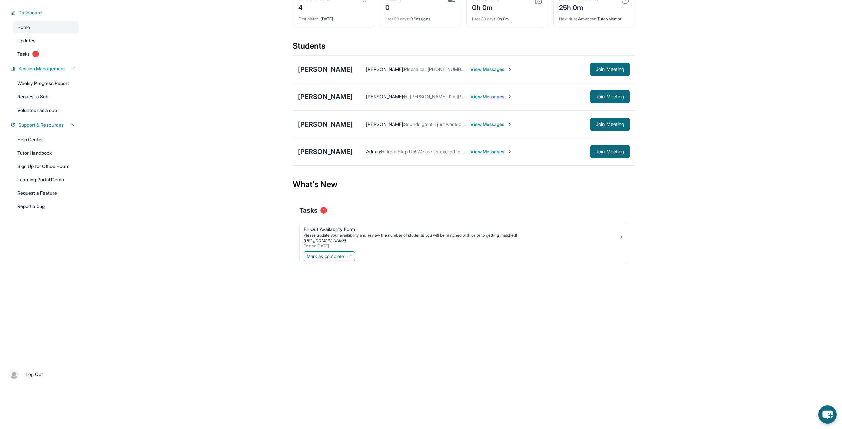  Describe the element at coordinates (46, 180) in the screenshot. I see `a: Learning Portal Demo` at that location.